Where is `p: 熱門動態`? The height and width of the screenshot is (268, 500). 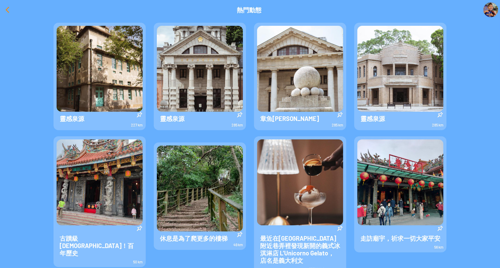 p: 熱門動態 is located at coordinates (249, 10).